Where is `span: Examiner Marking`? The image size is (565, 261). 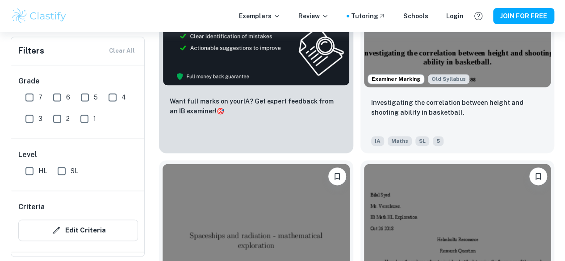 span: Examiner Marking is located at coordinates (395, 79).